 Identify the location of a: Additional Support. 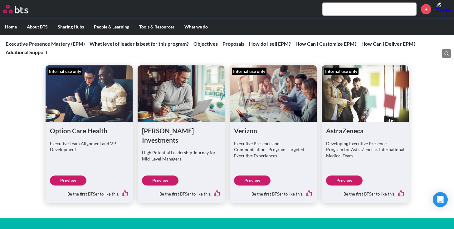
(27, 52).